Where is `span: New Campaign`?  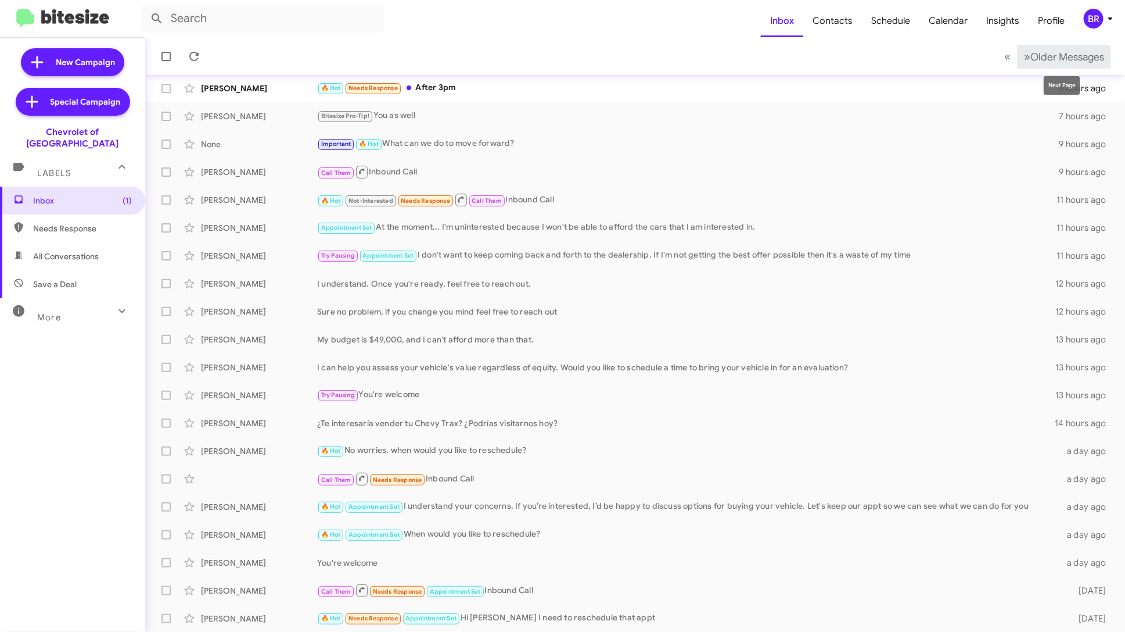
span: New Campaign is located at coordinates (85, 62).